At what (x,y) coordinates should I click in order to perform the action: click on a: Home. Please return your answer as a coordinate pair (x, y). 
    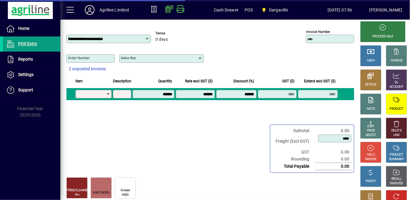
    Looking at the image, I should click on (32, 29).